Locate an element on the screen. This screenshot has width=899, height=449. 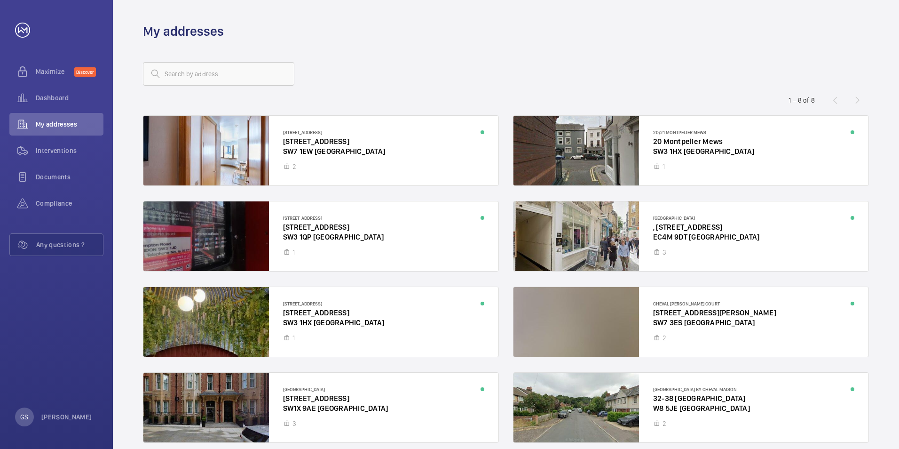
span: Dashboard is located at coordinates (70, 98).